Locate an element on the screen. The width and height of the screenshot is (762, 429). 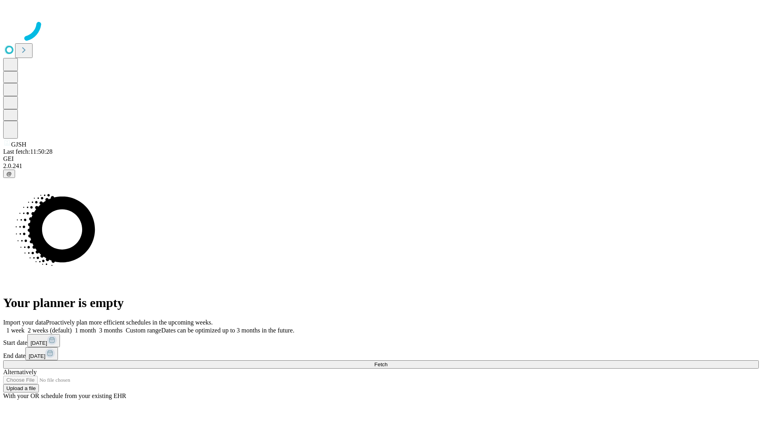
div: Start date is located at coordinates (381, 340).